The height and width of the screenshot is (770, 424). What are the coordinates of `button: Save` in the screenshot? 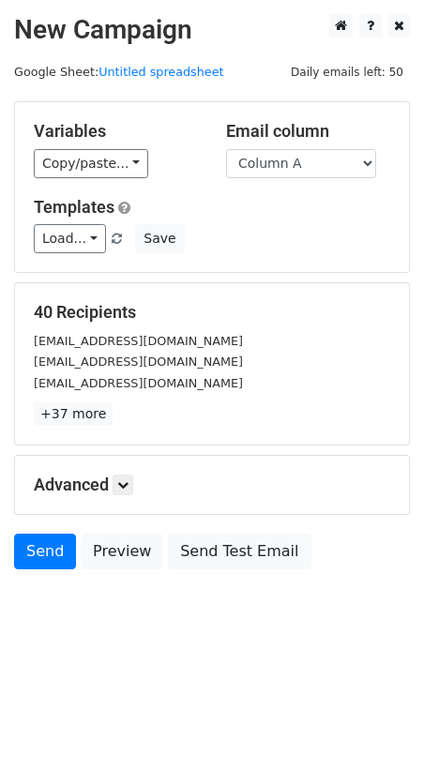 It's located at (159, 238).